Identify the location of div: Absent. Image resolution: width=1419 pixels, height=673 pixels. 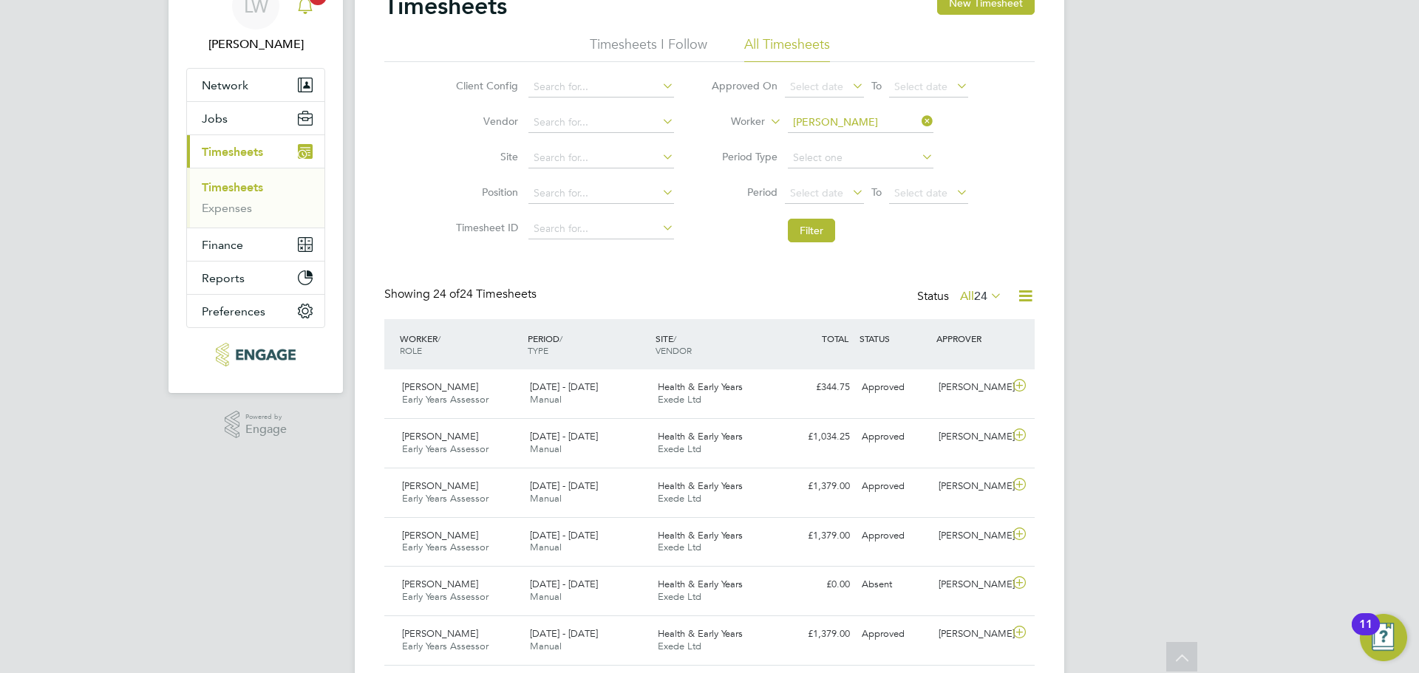
(894, 585).